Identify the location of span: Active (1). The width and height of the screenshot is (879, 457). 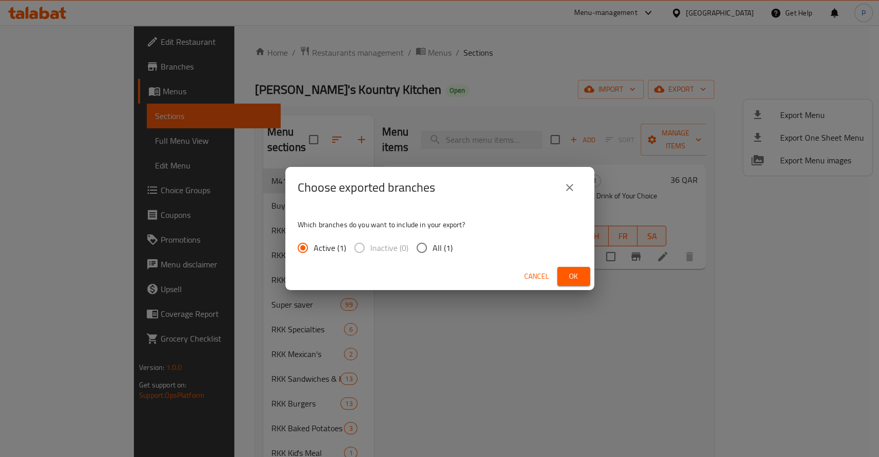
(329, 248).